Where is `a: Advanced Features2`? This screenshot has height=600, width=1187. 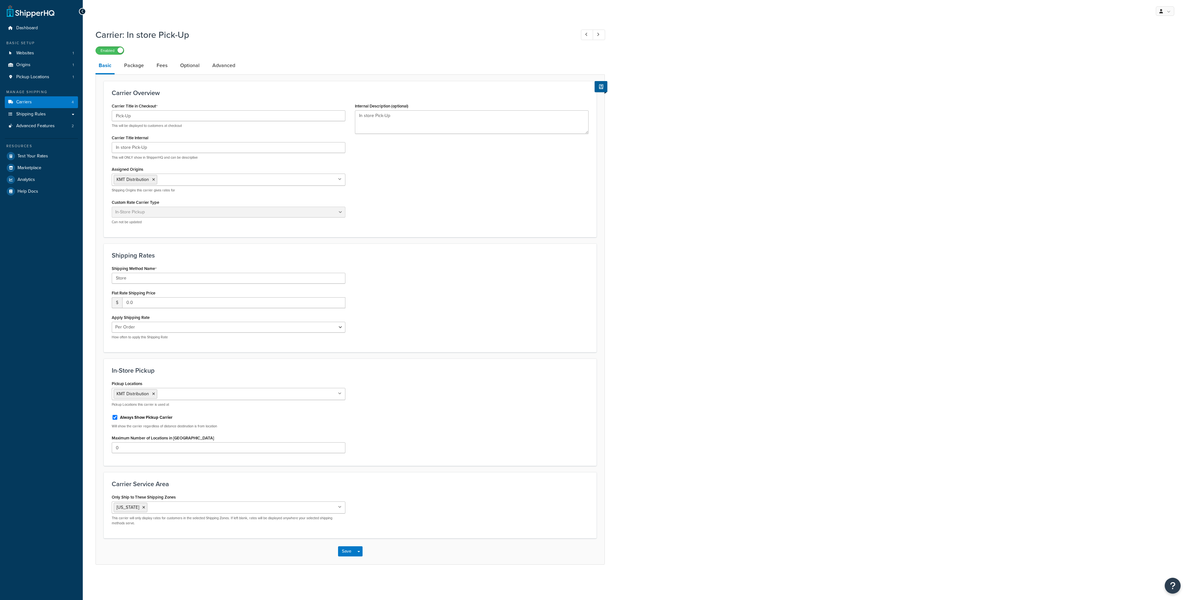
a: Advanced Features2 is located at coordinates (41, 126).